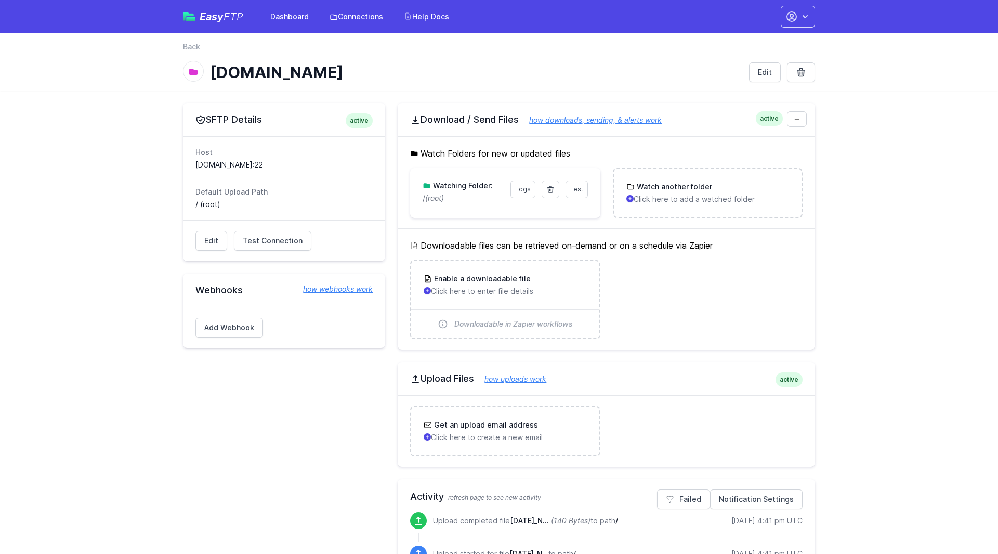 The height and width of the screenshot is (554, 998). Describe the element at coordinates (577, 189) in the screenshot. I see `span: Test` at that location.